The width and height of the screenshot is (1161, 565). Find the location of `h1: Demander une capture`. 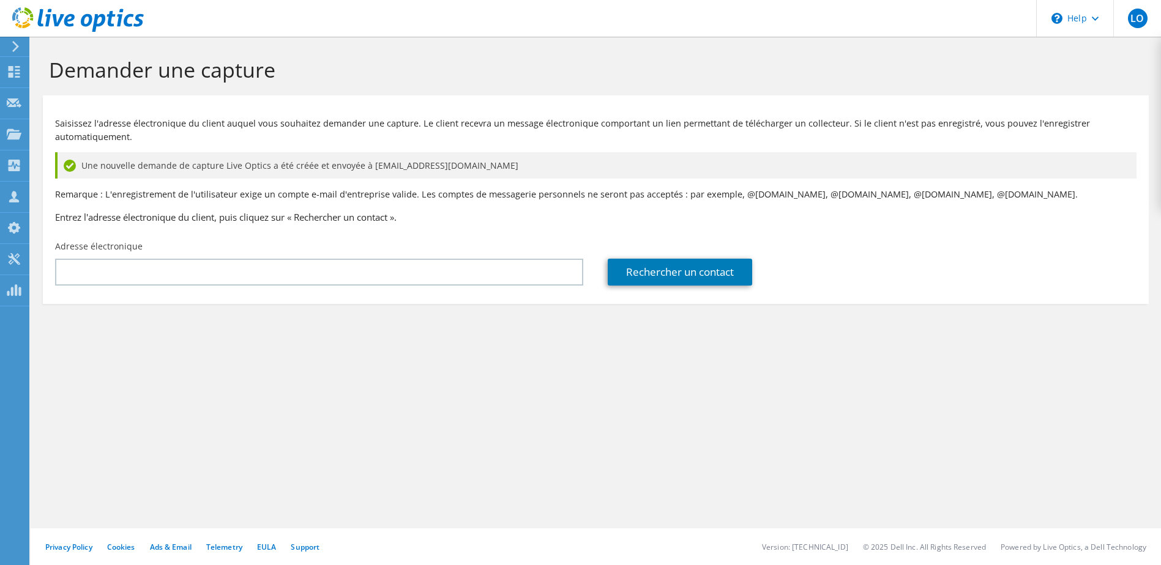

h1: Demander une capture is located at coordinates (592, 70).